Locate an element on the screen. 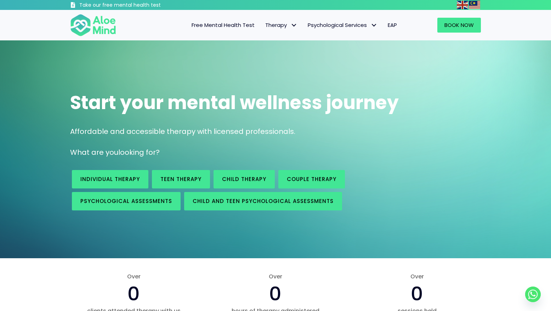 The image size is (551, 311). span: Couple therapy is located at coordinates (311, 179).